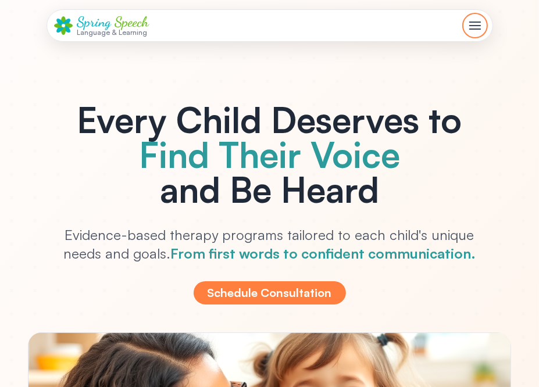 Image resolution: width=539 pixels, height=387 pixels. Describe the element at coordinates (94, 22) in the screenshot. I see `span: Spring` at that location.